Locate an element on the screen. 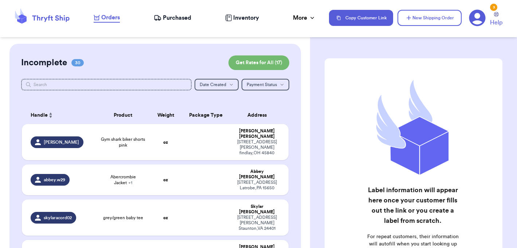 The height and width of the screenshot is (248, 517). th: Address is located at coordinates (259, 115).